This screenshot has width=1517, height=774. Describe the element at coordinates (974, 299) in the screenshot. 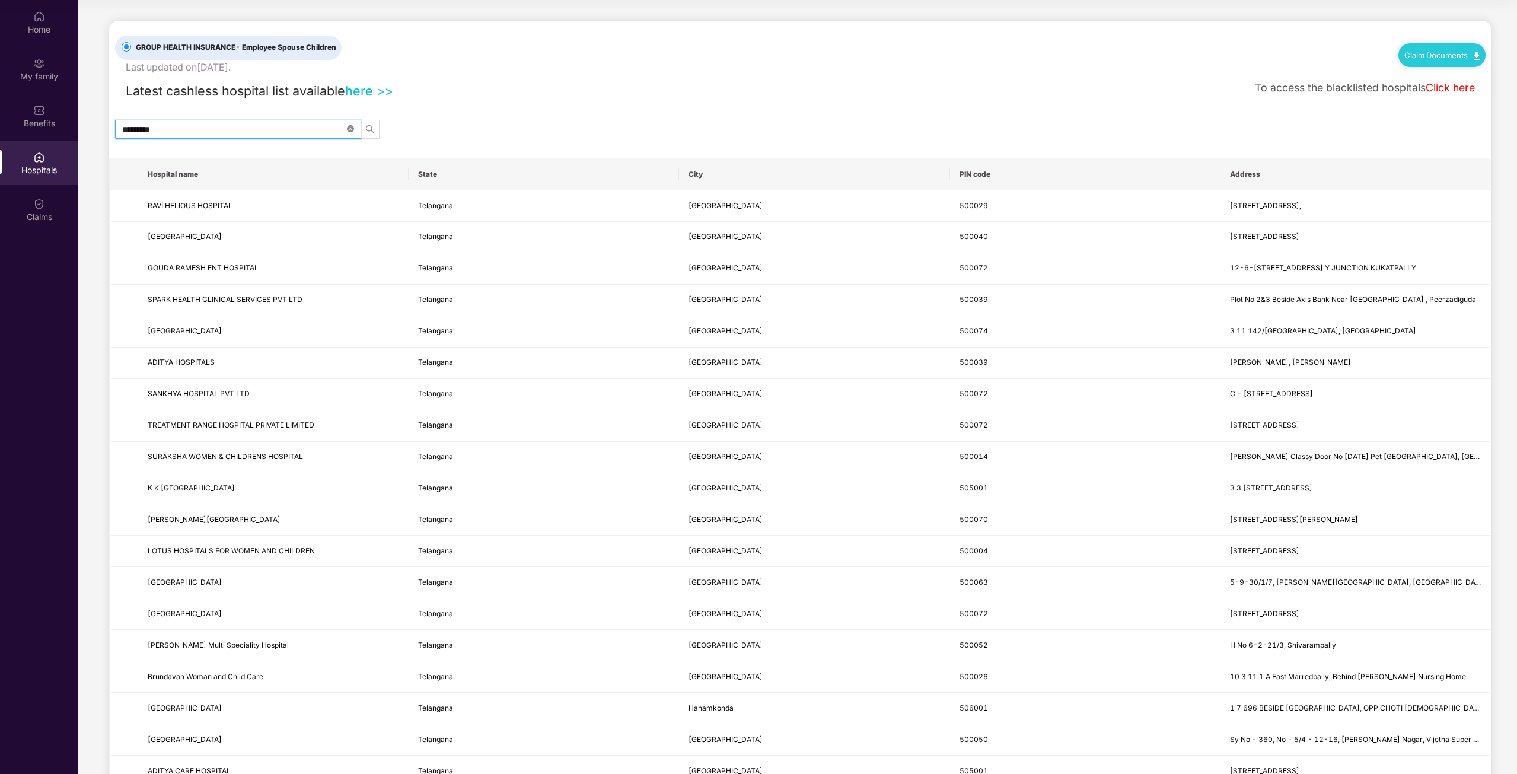

I see `span: 500039` at that location.